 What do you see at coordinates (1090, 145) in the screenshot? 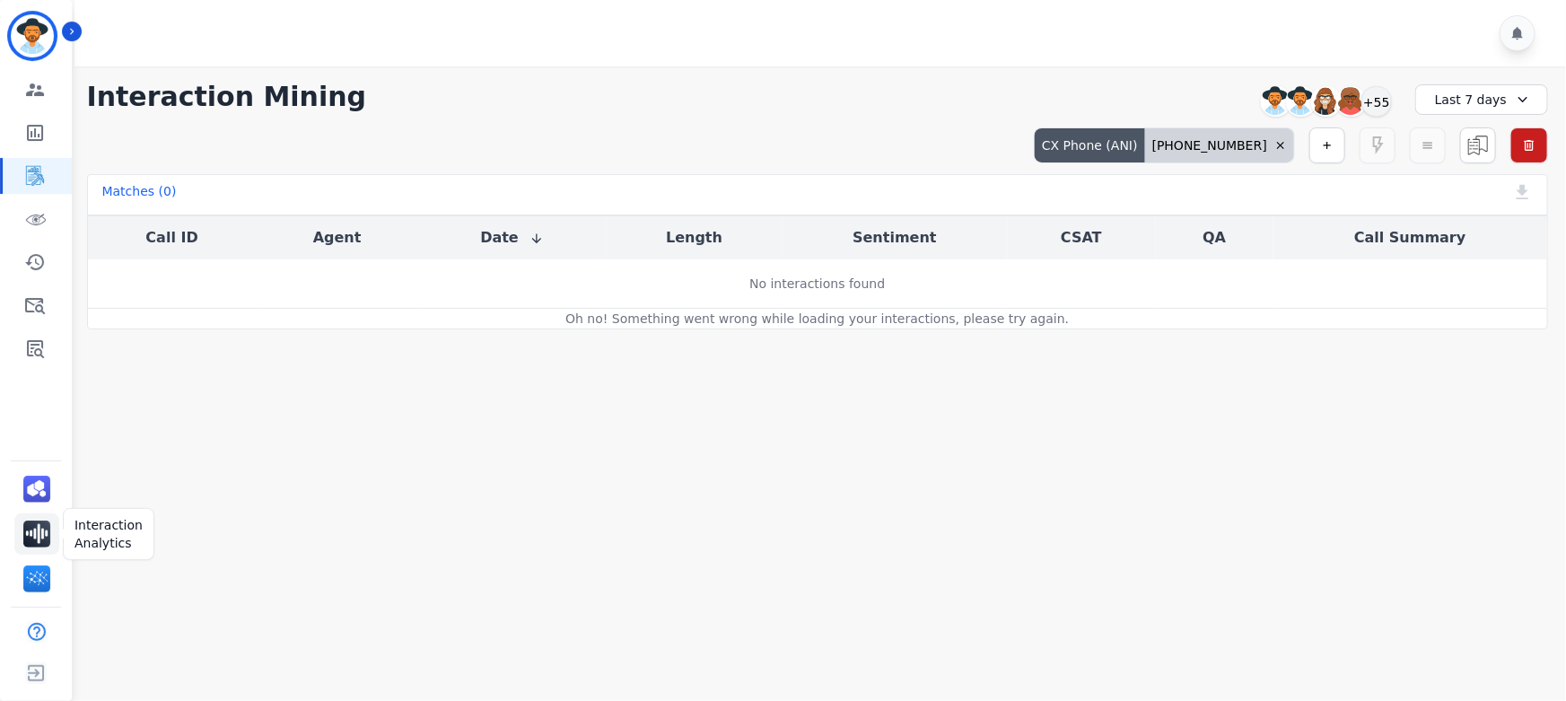
I see `div: CX Phone (ANI)` at bounding box center [1090, 145].